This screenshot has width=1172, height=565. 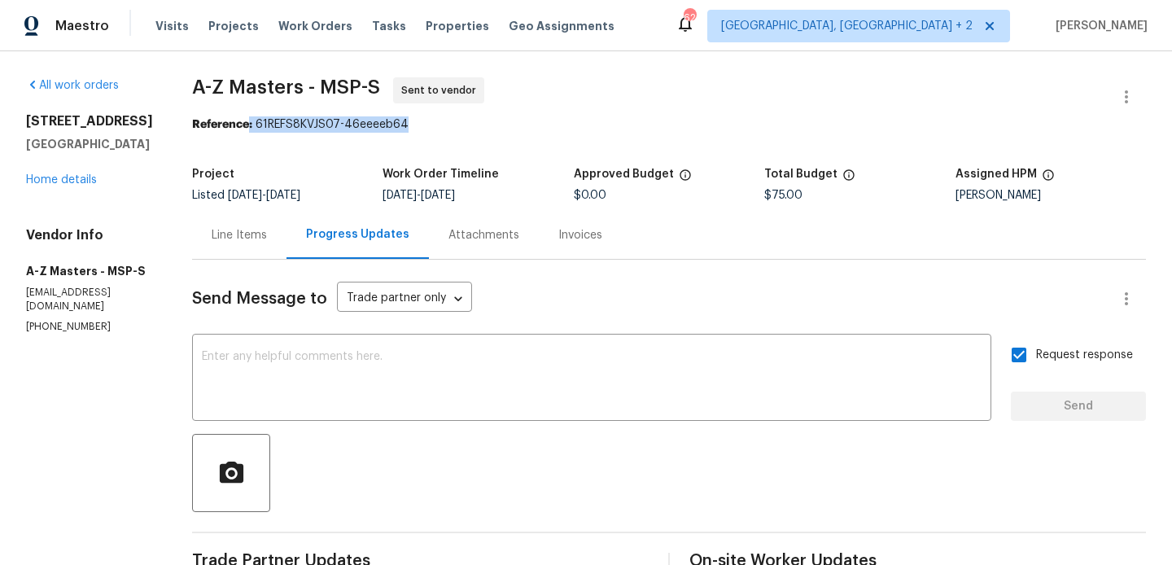 What do you see at coordinates (689, 18) in the screenshot?
I see `div: 62` at bounding box center [689, 18].